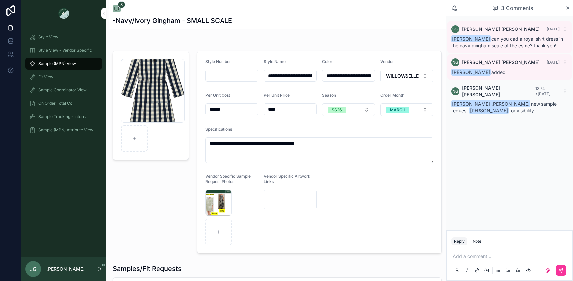  What do you see at coordinates (64, 90) in the screenshot?
I see `a: Sample Coordinator View` at bounding box center [64, 90].